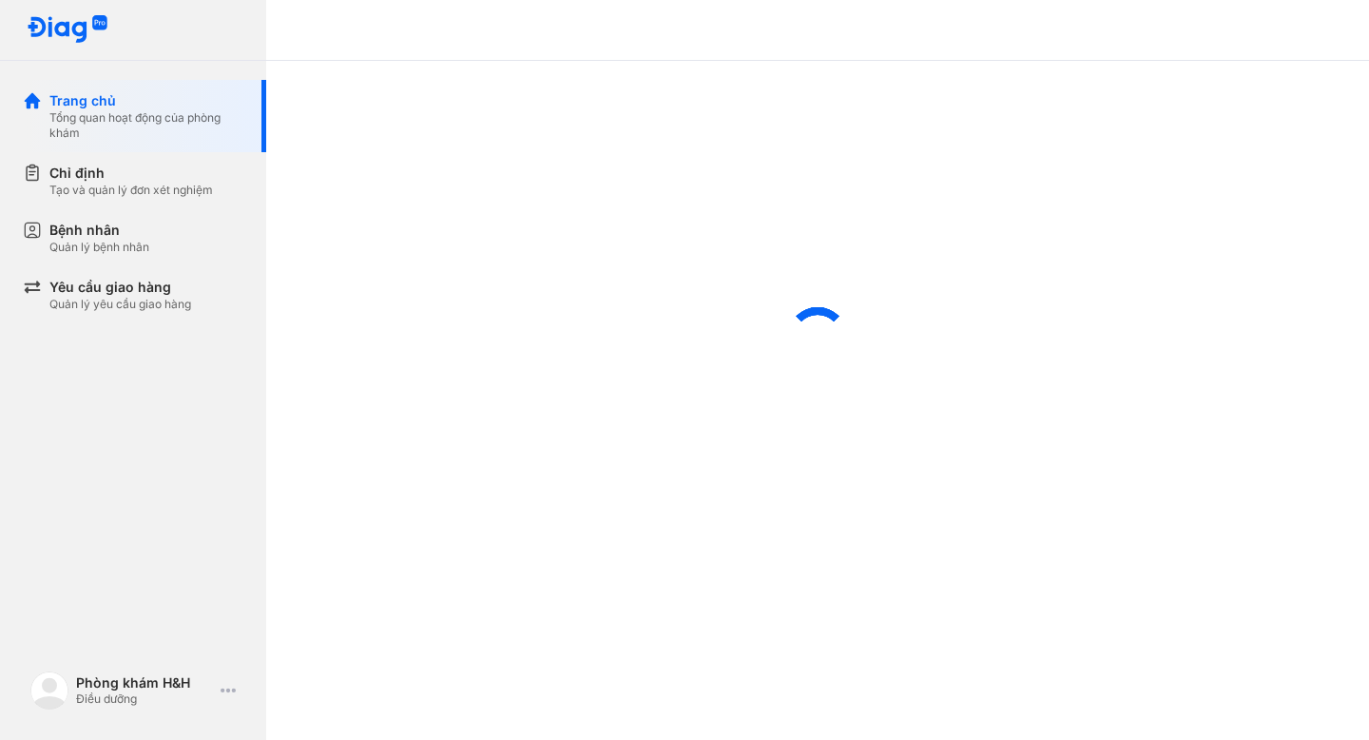  What do you see at coordinates (131, 173) in the screenshot?
I see `div: Chỉ định` at bounding box center [131, 173].